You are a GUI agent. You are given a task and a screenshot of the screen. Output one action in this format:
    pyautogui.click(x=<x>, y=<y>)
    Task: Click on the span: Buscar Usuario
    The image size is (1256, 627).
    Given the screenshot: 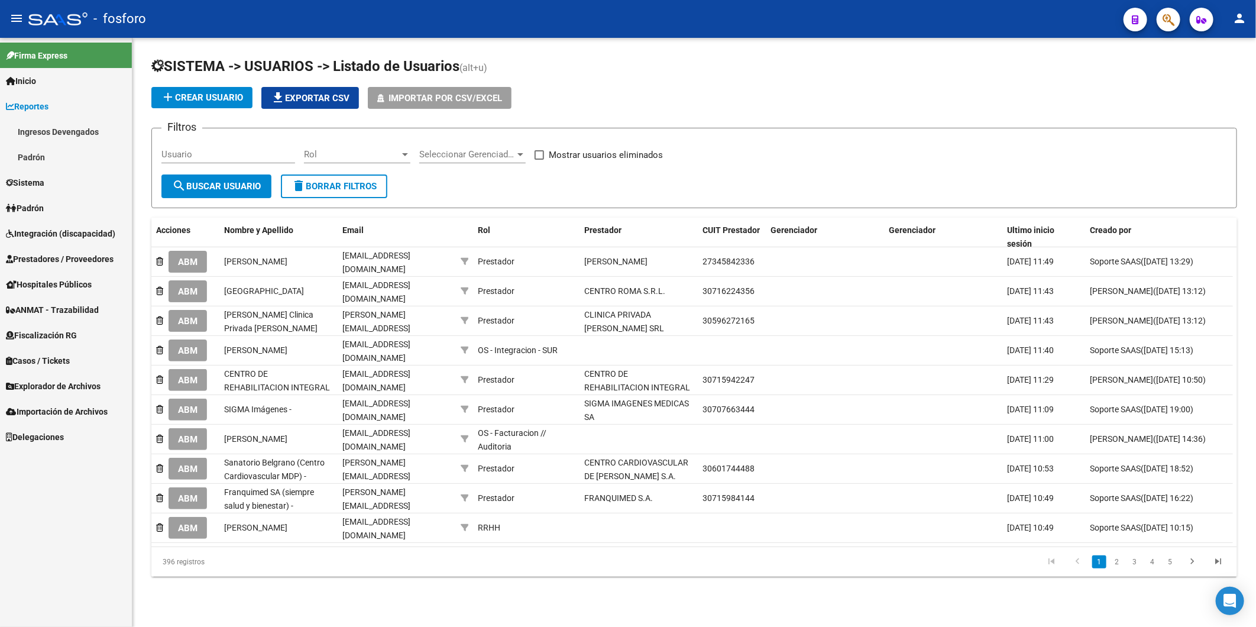 What is the action you would take?
    pyautogui.click(x=216, y=186)
    